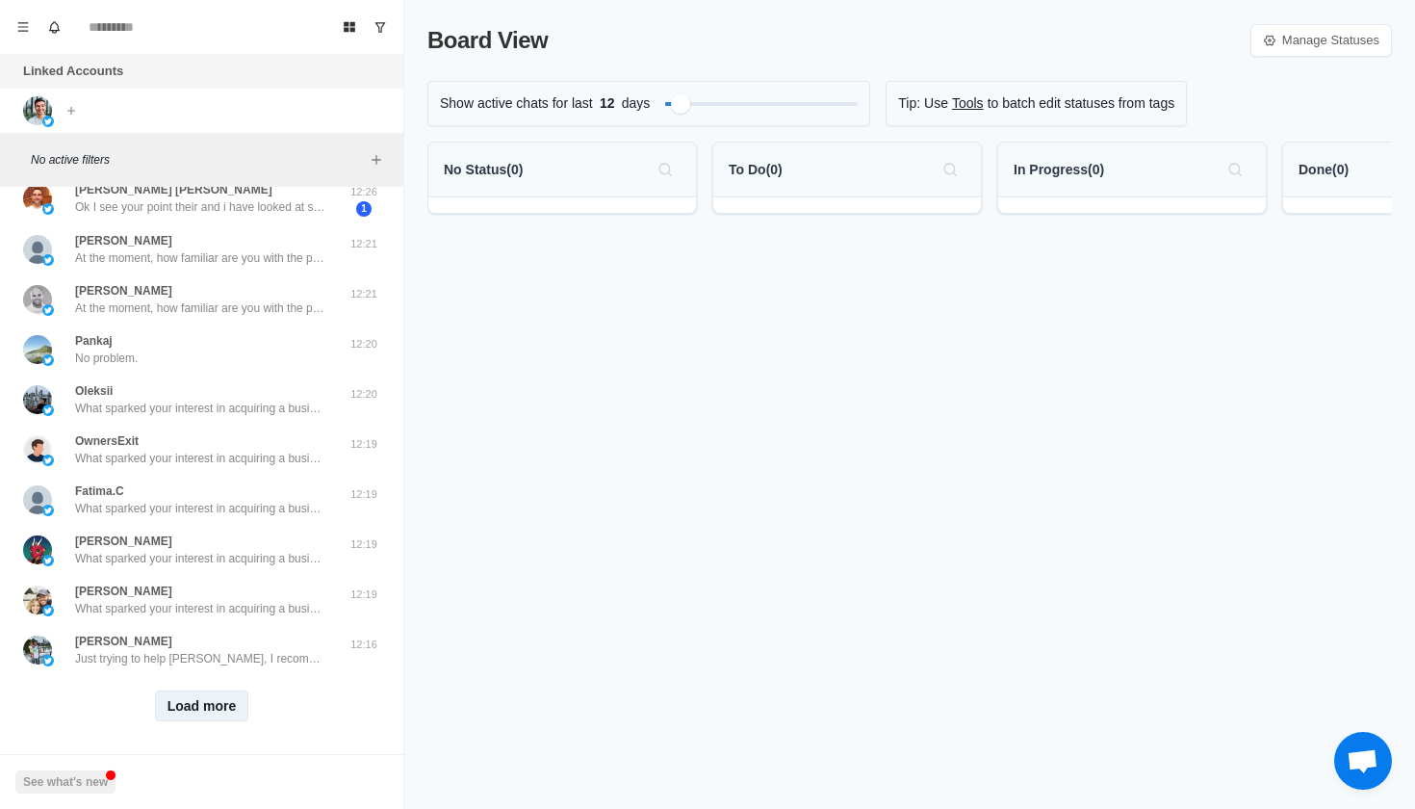  I want to click on p: No problem., so click(106, 358).